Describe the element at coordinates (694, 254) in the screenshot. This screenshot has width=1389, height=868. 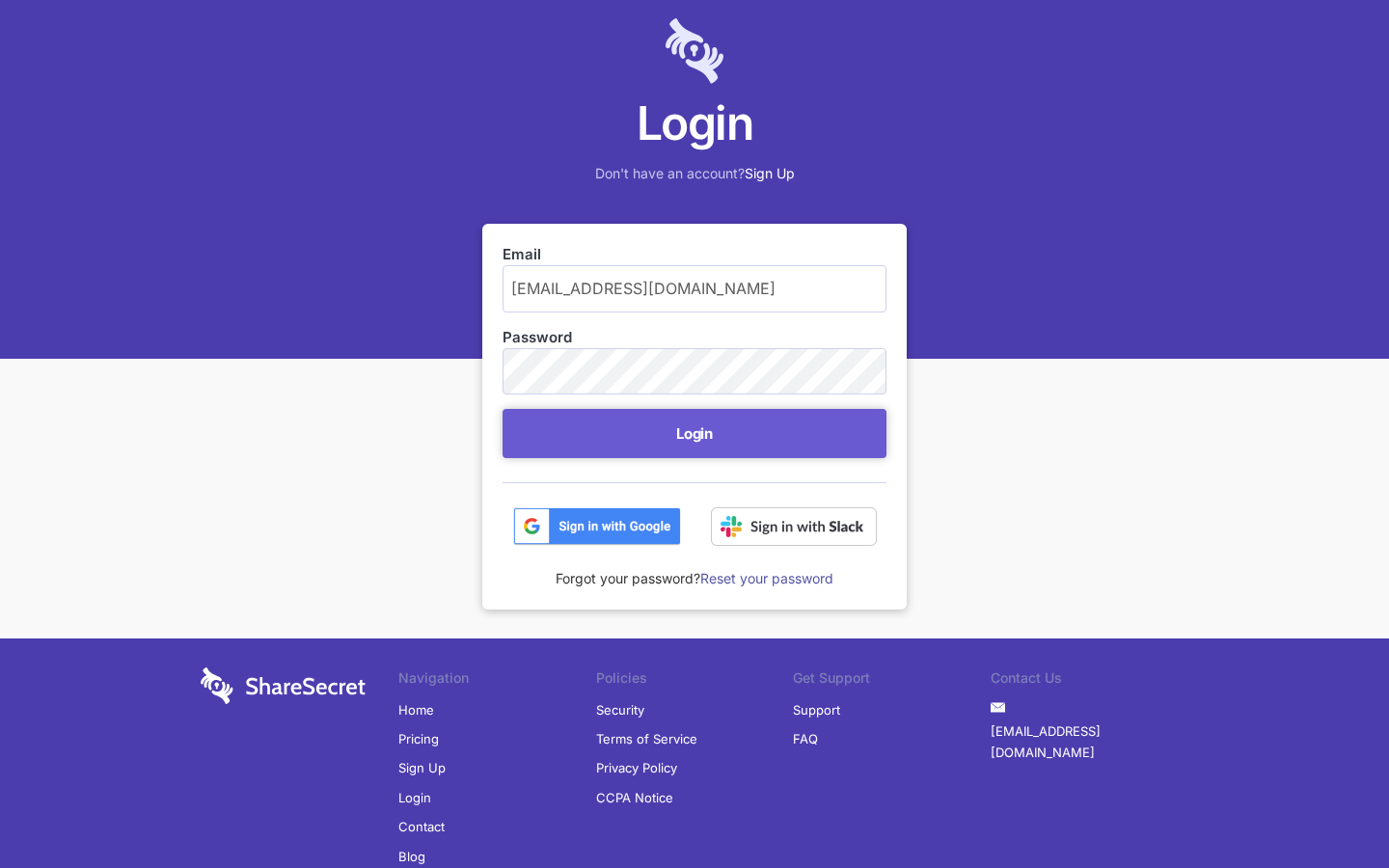
I see `label: Email` at that location.